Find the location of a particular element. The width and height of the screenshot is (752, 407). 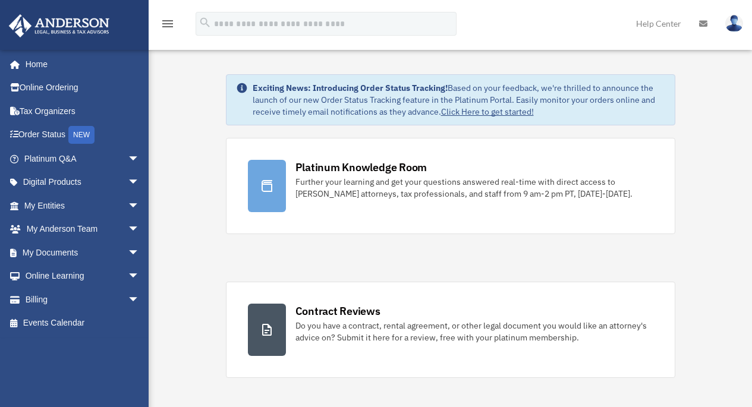

strong: Exciting News: Introducing Order Status Tracking! is located at coordinates (350, 88).